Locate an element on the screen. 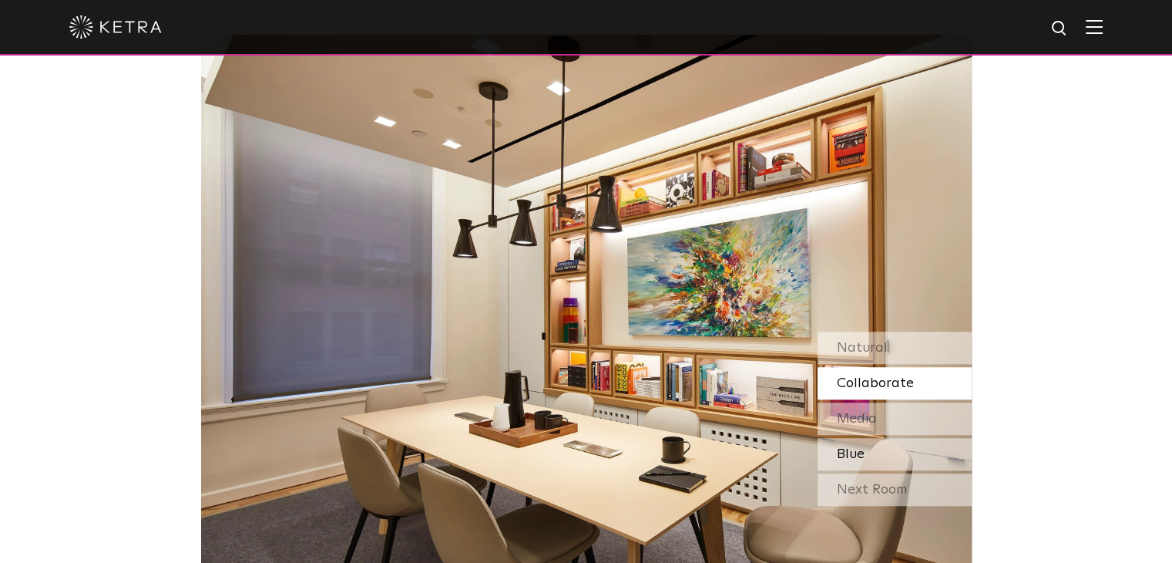 Image resolution: width=1172 pixels, height=563 pixels. div: Next Room is located at coordinates (895, 489).